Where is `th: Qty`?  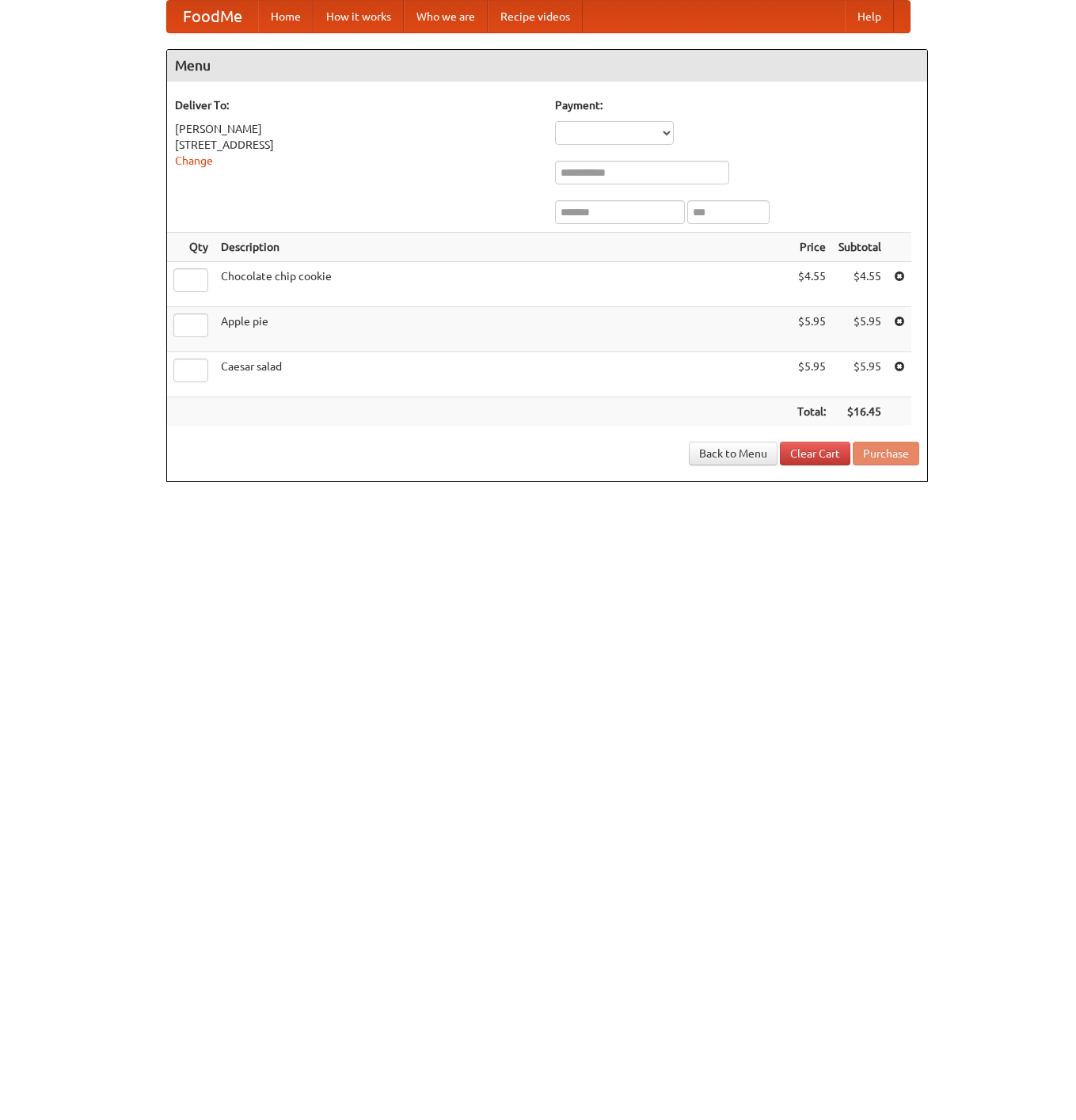 th: Qty is located at coordinates (191, 247).